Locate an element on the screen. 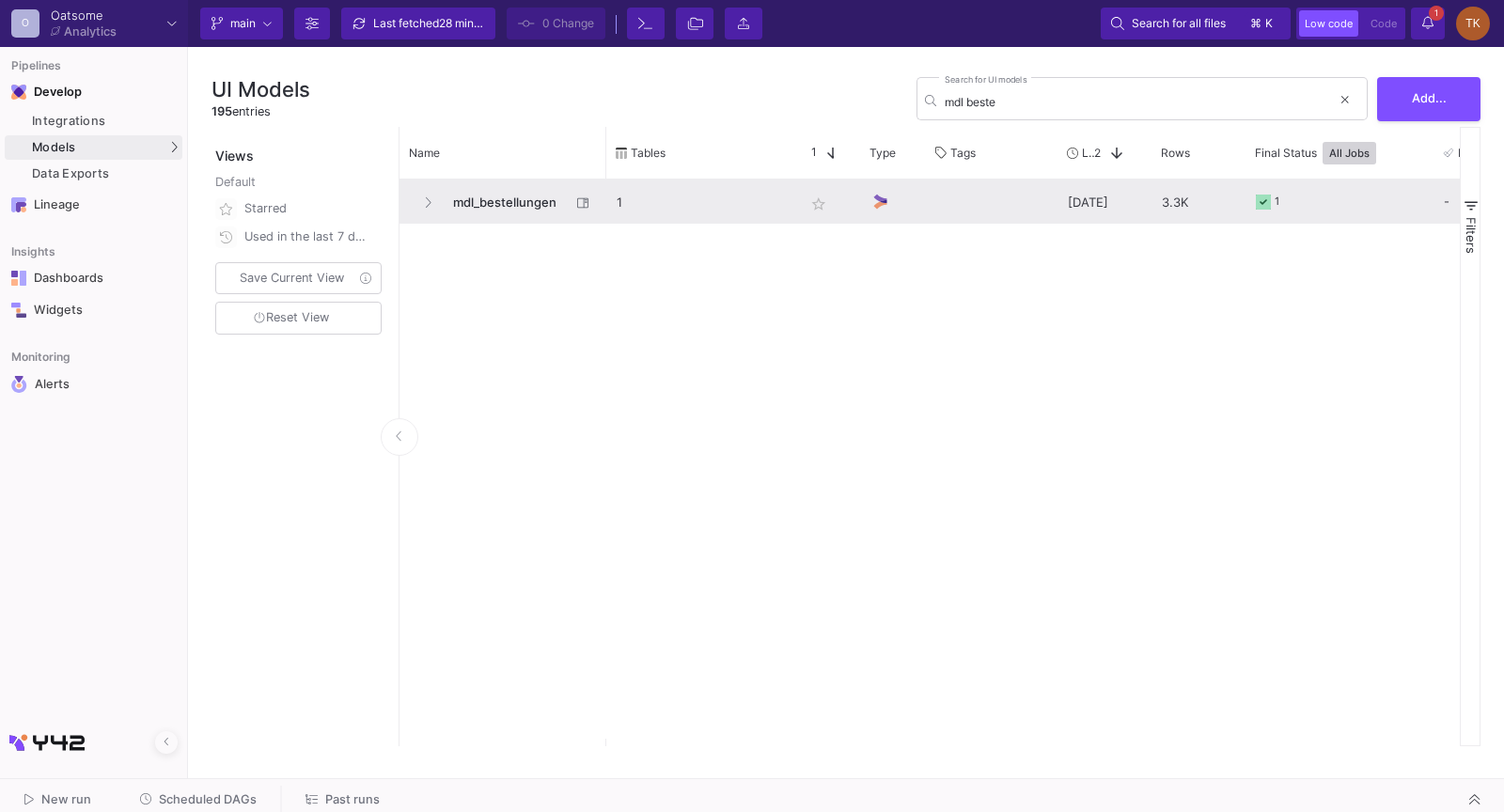  span: 2 is located at coordinates (1097, 152).